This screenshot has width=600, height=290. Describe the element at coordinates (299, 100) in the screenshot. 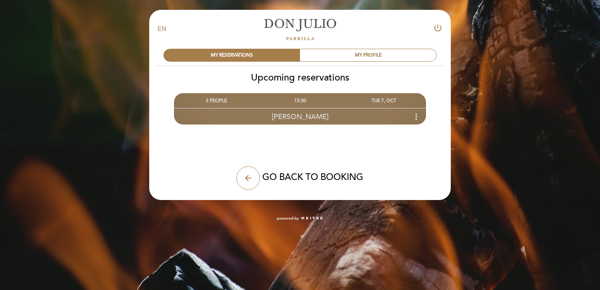

I see `div: 13:30` at that location.